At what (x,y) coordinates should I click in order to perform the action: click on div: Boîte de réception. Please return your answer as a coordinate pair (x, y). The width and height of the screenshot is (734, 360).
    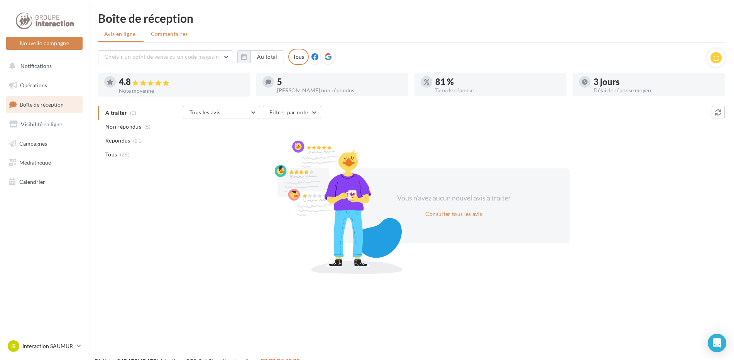
    Looking at the image, I should click on (411, 18).